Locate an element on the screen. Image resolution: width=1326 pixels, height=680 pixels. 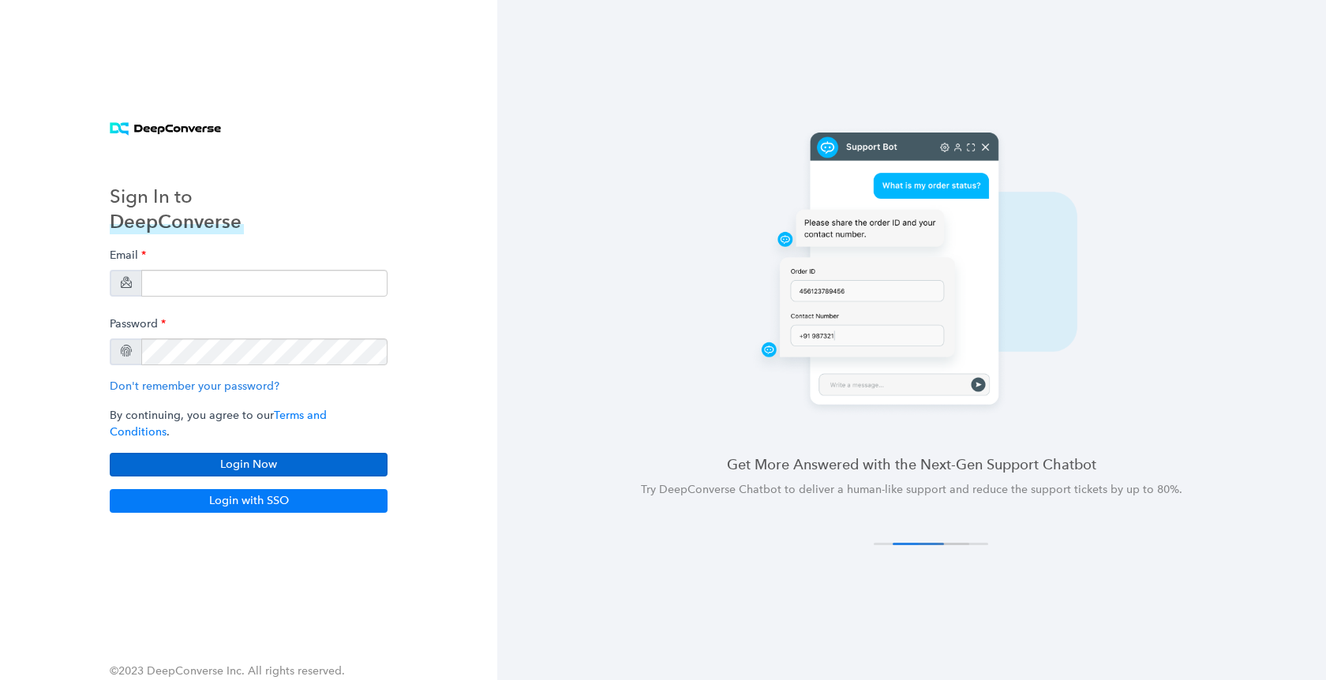
h3: Sign In to is located at coordinates (177, 197).